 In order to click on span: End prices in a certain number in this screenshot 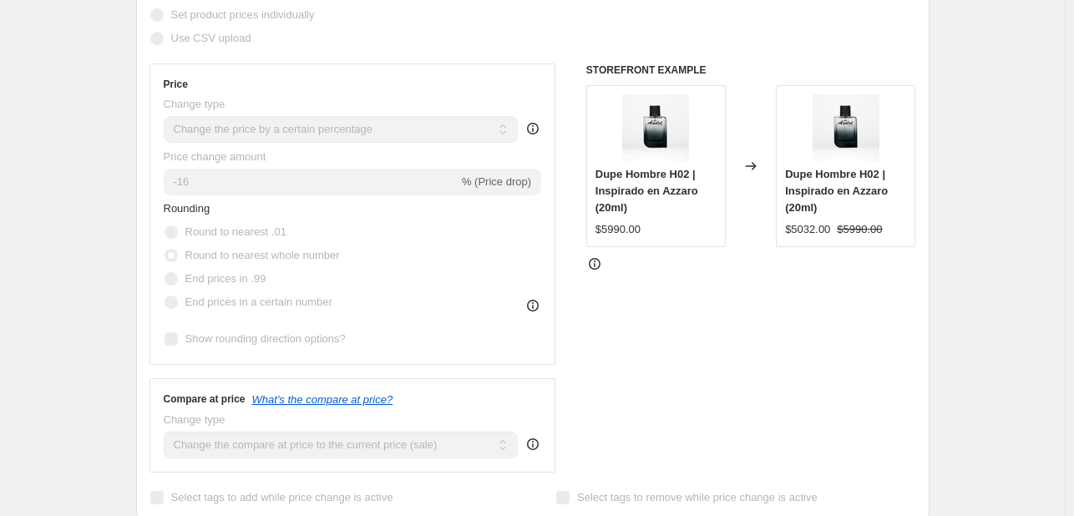, I will do `click(259, 301)`.